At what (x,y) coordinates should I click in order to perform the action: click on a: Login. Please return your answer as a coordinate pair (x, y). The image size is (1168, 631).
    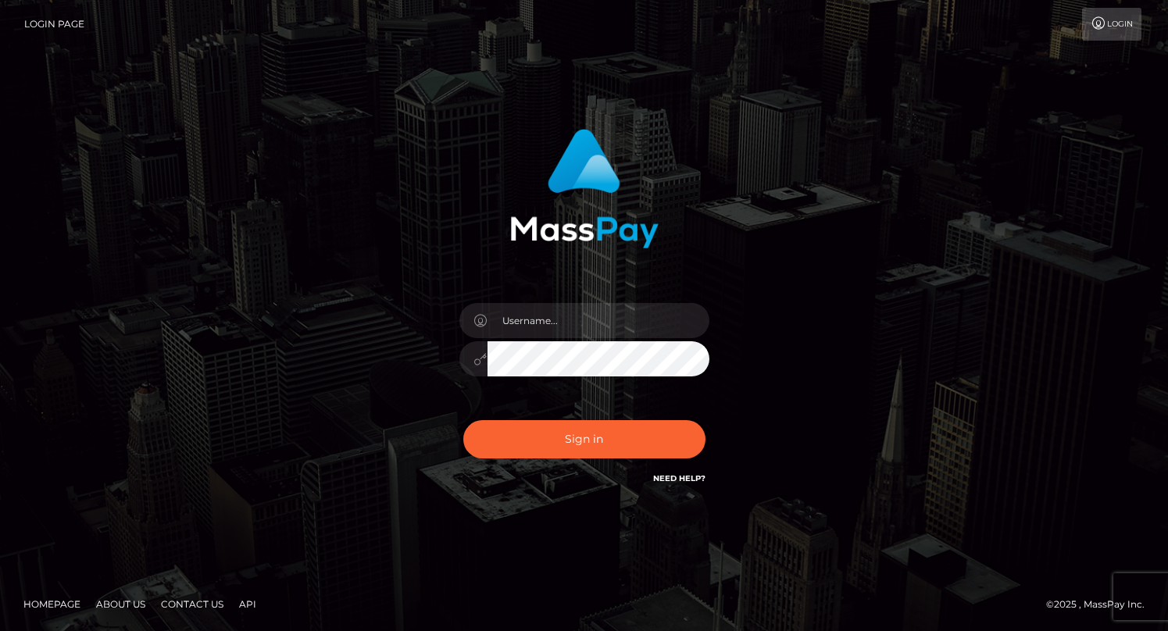
    Looking at the image, I should click on (1112, 24).